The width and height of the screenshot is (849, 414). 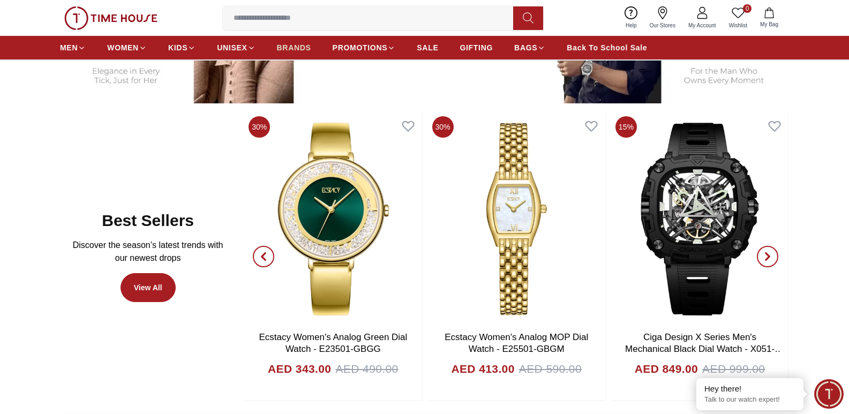 I want to click on a: WOMEN, so click(x=127, y=48).